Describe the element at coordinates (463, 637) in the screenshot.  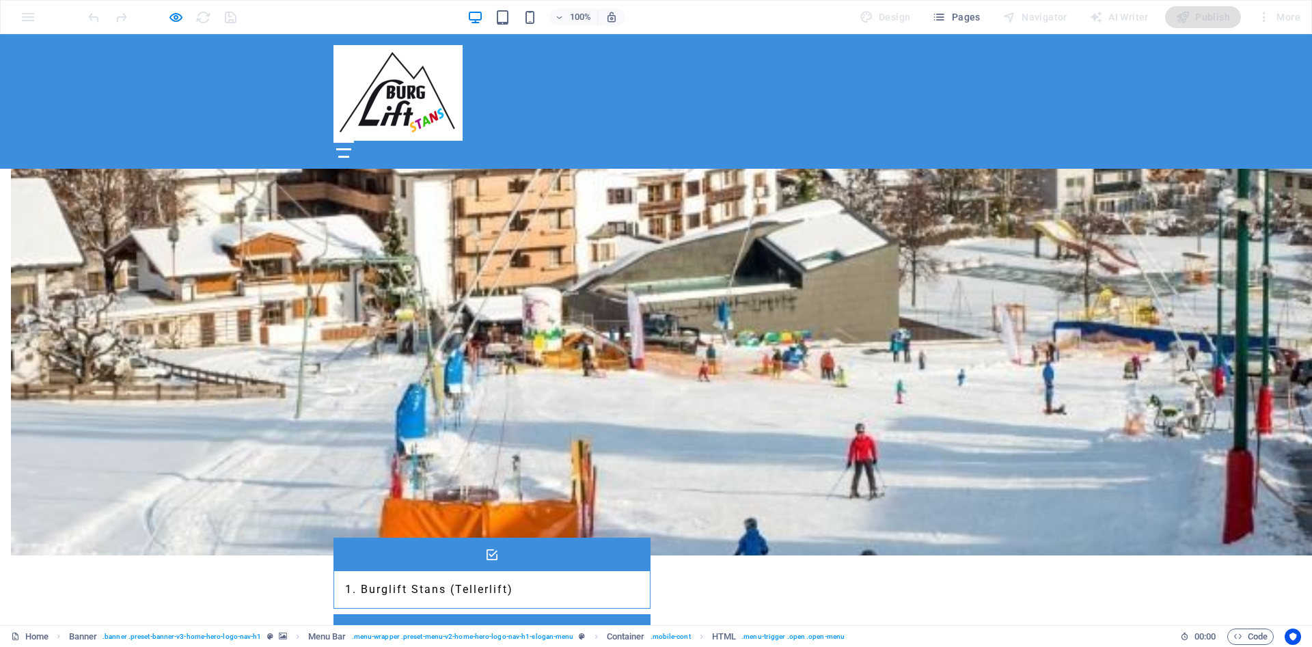
I see `span: . menu-wrapper .preset-menu-v2-home-hero-logo-nav-h1-slogan-menu` at that location.